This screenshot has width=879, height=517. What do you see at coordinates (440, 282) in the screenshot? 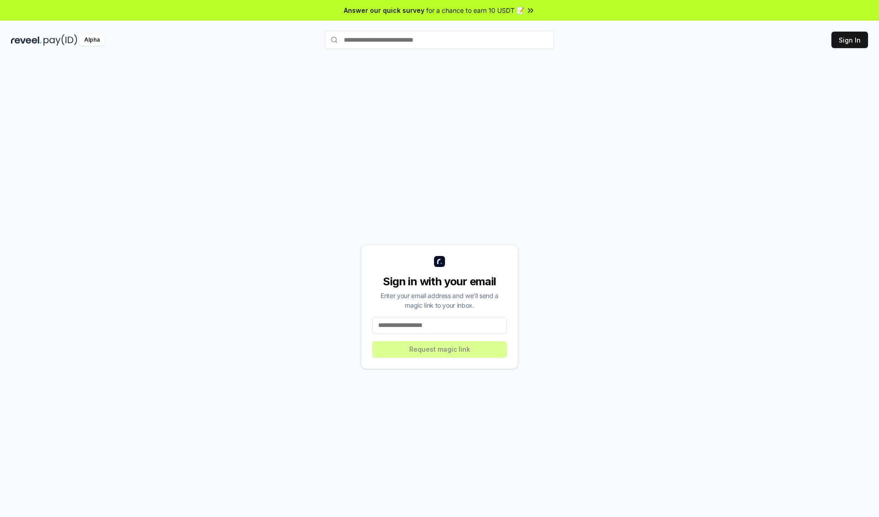
I see `div: Sign in with your email` at bounding box center [440, 282].